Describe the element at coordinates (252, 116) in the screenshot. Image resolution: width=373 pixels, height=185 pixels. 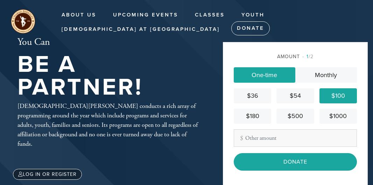
I see `a: $180` at that location.